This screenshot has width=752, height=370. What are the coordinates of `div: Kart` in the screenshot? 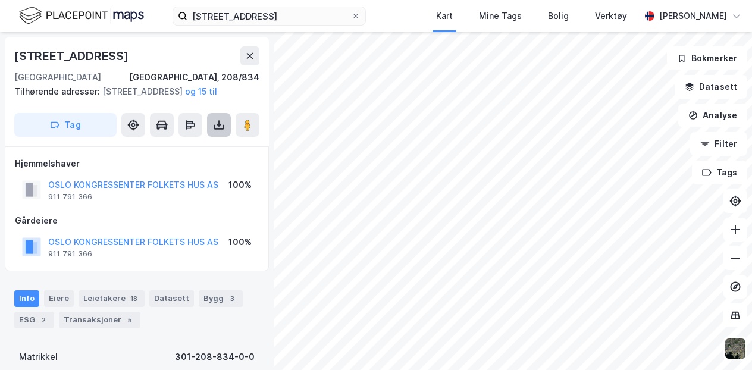 It's located at (444, 16).